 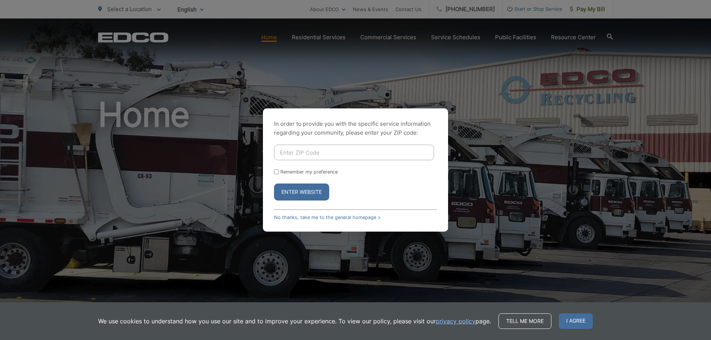 I want to click on p: We use cookies to understand how you use our site and to improve your experience. To view our pol..., so click(x=295, y=322).